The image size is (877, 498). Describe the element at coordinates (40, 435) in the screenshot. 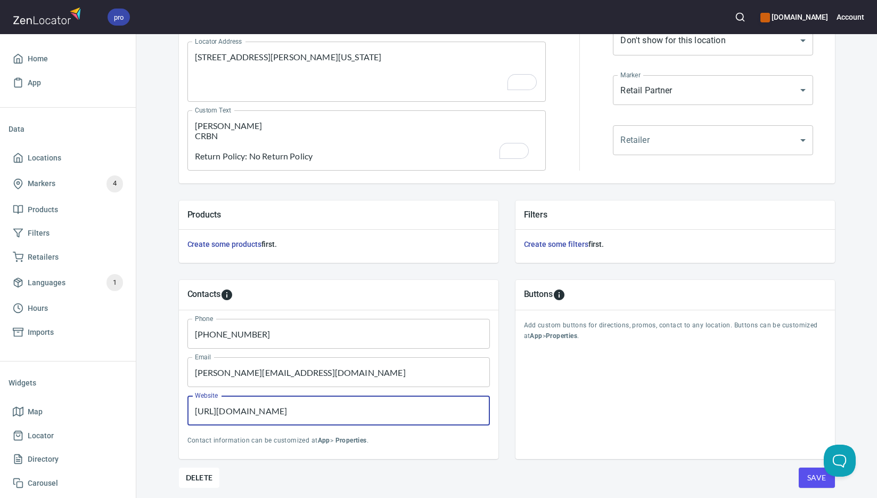

I see `span: Locator` at that location.